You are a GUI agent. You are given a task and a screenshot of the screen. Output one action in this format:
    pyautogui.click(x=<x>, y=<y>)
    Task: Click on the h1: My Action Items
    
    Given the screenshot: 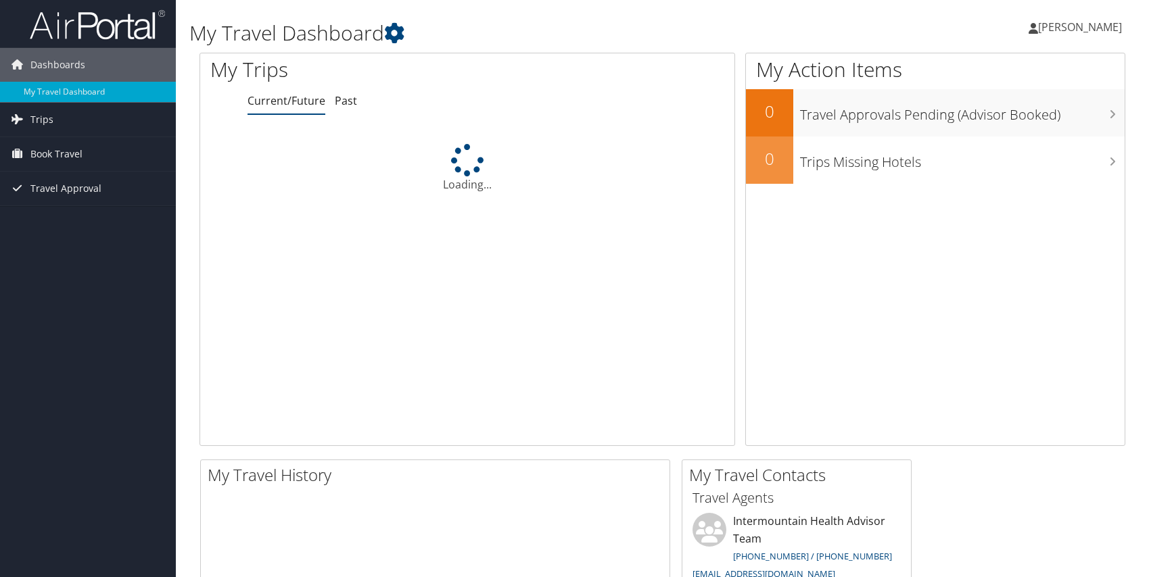 What is the action you would take?
    pyautogui.click(x=935, y=70)
    